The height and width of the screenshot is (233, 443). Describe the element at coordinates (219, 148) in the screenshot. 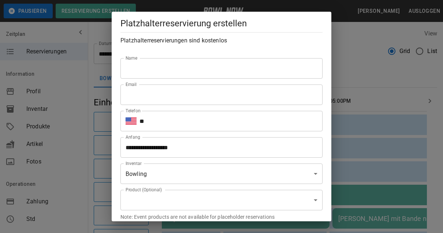

I see `input: Choose date, selected date is Sep 13, 2025` at that location.